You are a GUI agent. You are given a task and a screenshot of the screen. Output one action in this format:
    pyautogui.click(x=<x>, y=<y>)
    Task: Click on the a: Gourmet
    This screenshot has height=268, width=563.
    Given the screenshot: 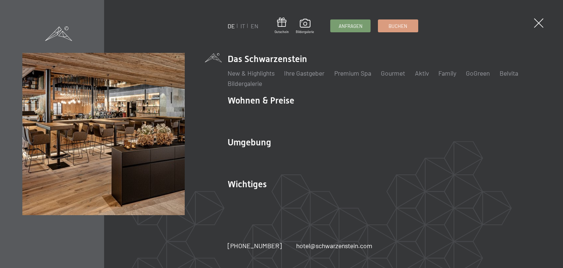 What is the action you would take?
    pyautogui.click(x=393, y=73)
    